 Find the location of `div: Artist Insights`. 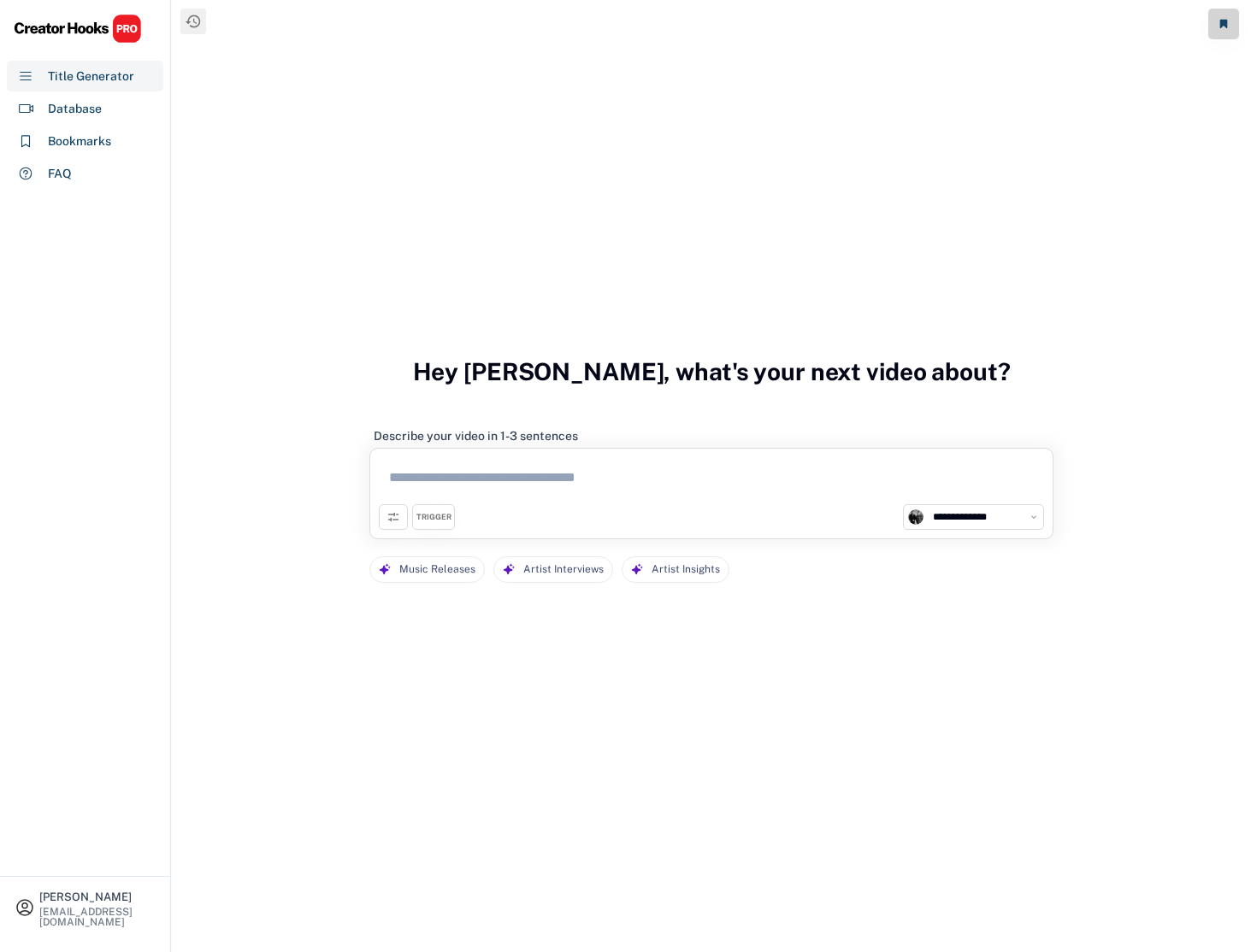

div: Artist Insights is located at coordinates (686, 569).